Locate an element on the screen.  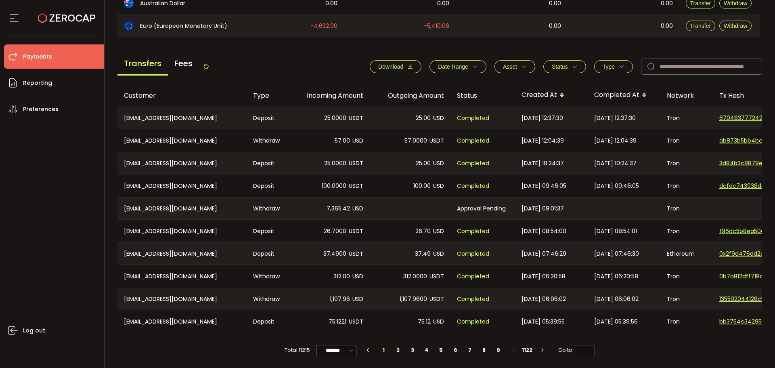
span: Status is located at coordinates (560, 67).